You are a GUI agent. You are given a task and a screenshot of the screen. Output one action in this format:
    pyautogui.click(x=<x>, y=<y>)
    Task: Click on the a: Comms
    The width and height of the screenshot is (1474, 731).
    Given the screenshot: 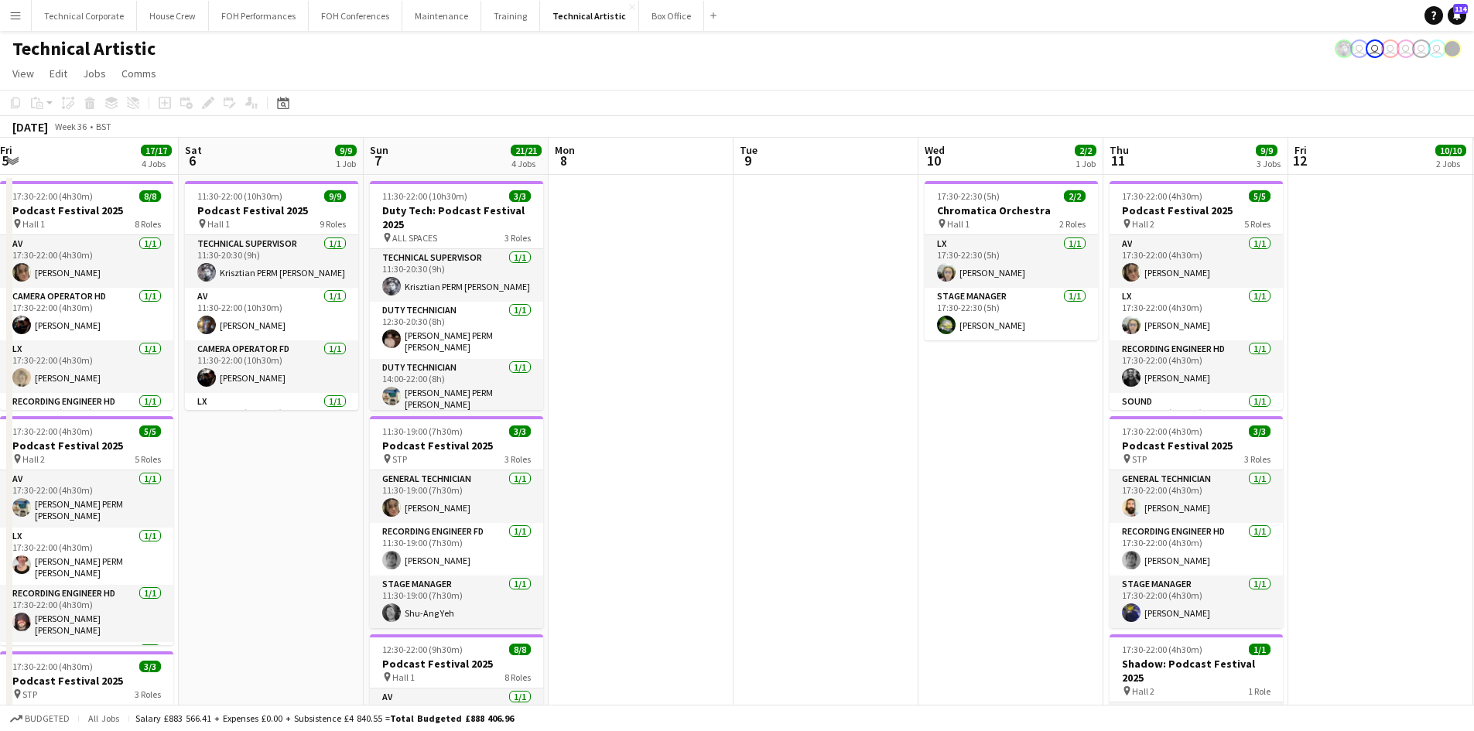 What is the action you would take?
    pyautogui.click(x=139, y=74)
    